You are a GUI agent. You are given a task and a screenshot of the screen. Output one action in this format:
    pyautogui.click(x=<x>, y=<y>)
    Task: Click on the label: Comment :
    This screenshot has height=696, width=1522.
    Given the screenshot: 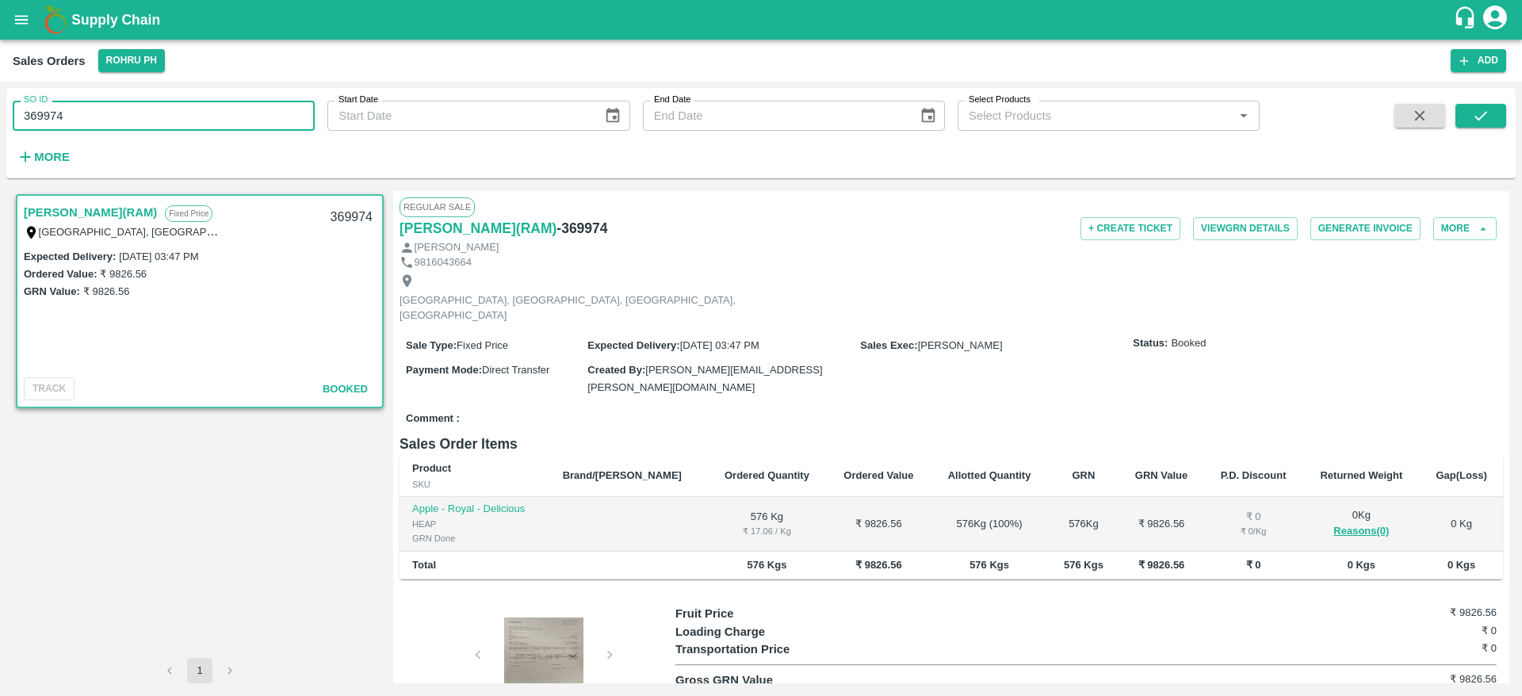 What is the action you would take?
    pyautogui.click(x=433, y=419)
    